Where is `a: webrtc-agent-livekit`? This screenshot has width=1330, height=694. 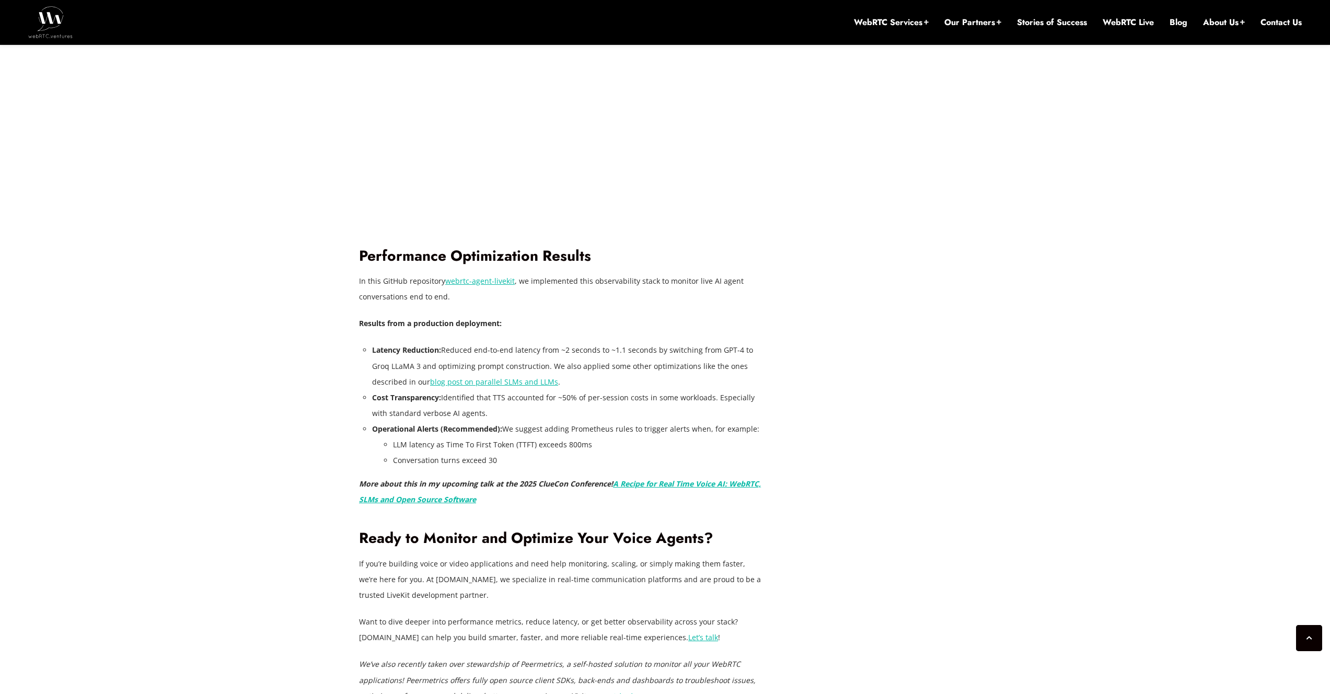 a: webrtc-agent-livekit is located at coordinates (480, 281).